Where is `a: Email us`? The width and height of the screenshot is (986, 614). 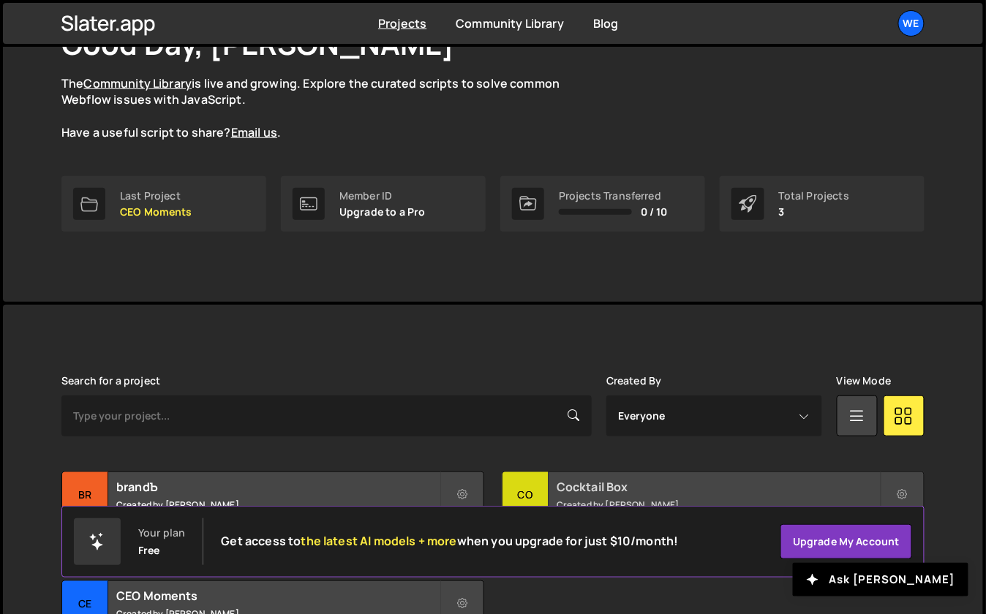 a: Email us is located at coordinates (254, 132).